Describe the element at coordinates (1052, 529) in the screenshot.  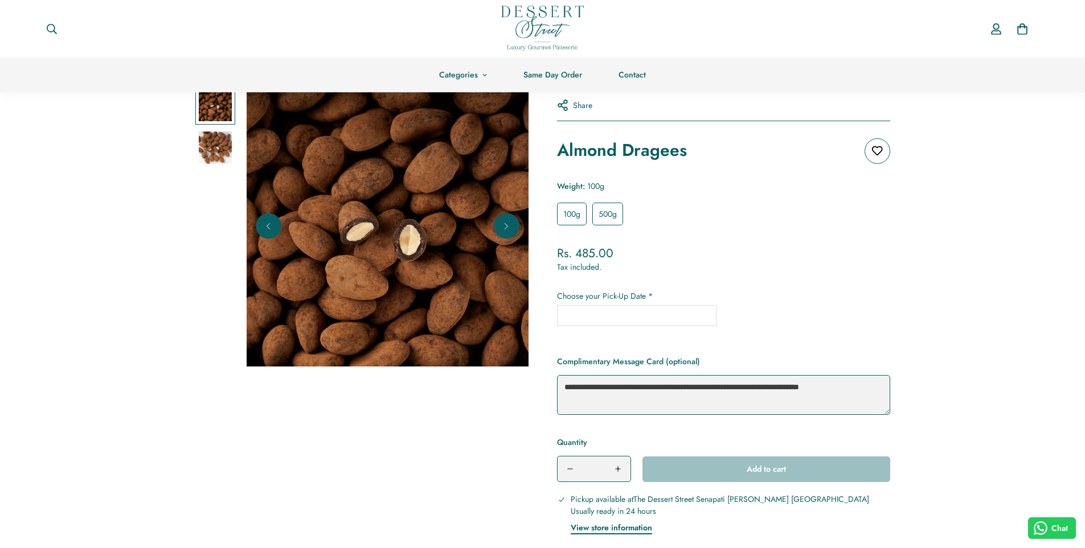
I see `button: Chat` at that location.